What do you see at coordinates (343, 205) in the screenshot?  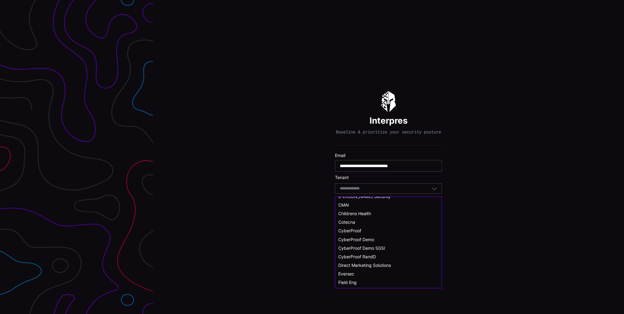 I see `span: CMAI` at bounding box center [343, 205].